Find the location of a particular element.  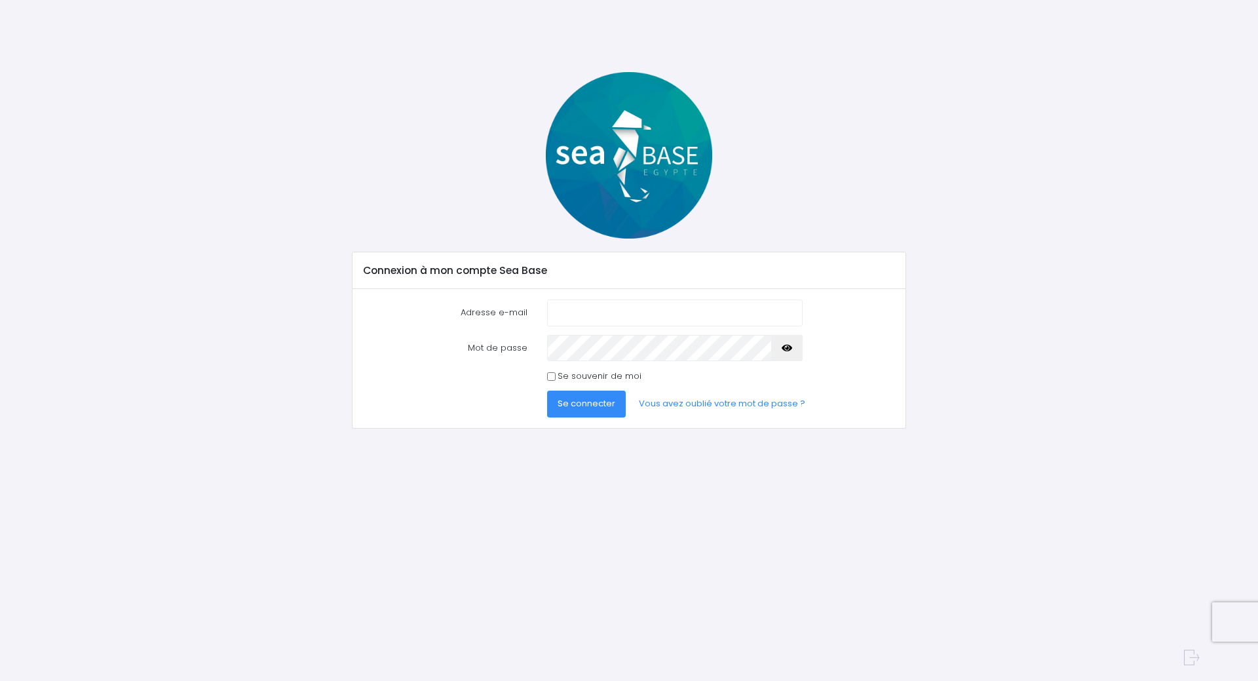

label: Se souvenir de moi is located at coordinates (600, 376).